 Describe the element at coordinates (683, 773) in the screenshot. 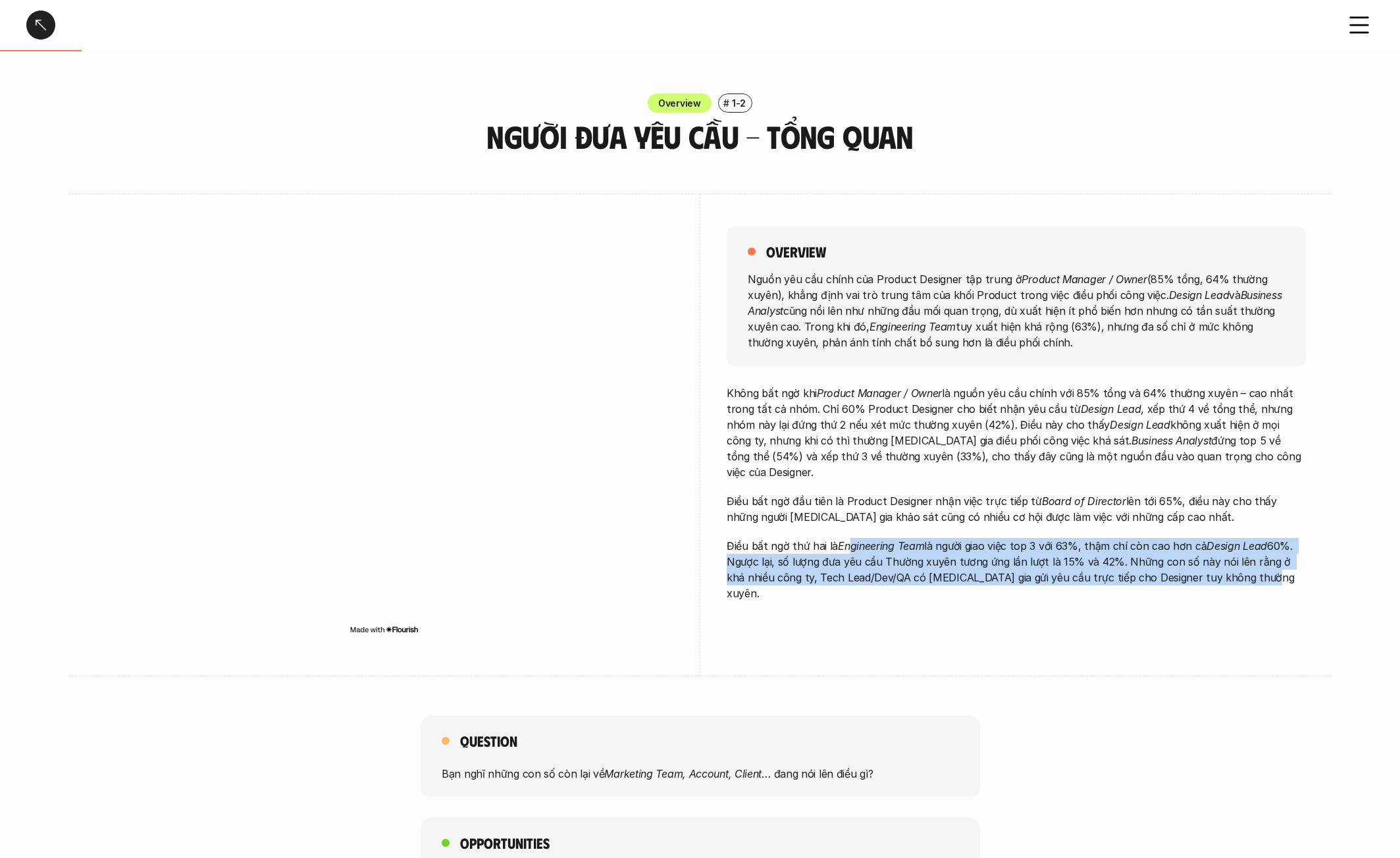

I see `em: Marketing Team, Account, Client` at that location.